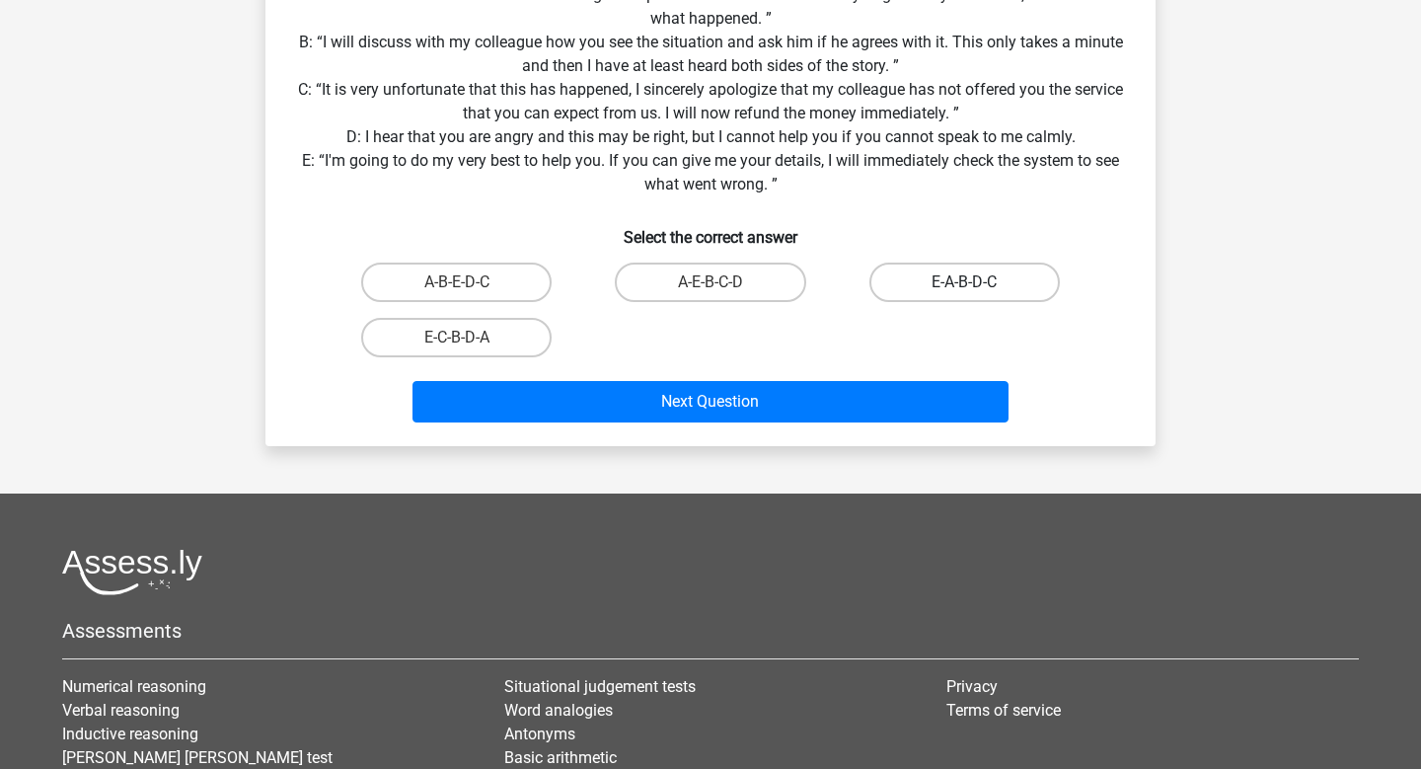  What do you see at coordinates (559, 710) in the screenshot?
I see `a: Word analogies` at bounding box center [559, 710].